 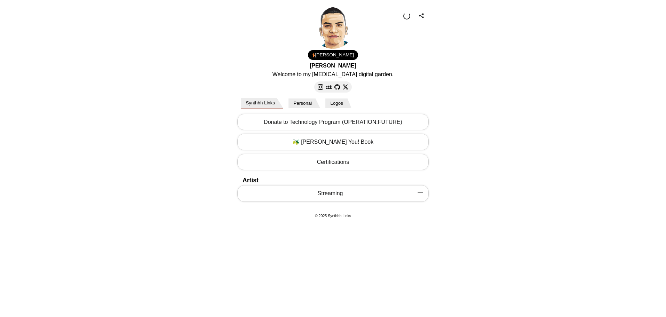 I want to click on a: Streaming Unexpanded, so click(x=333, y=193).